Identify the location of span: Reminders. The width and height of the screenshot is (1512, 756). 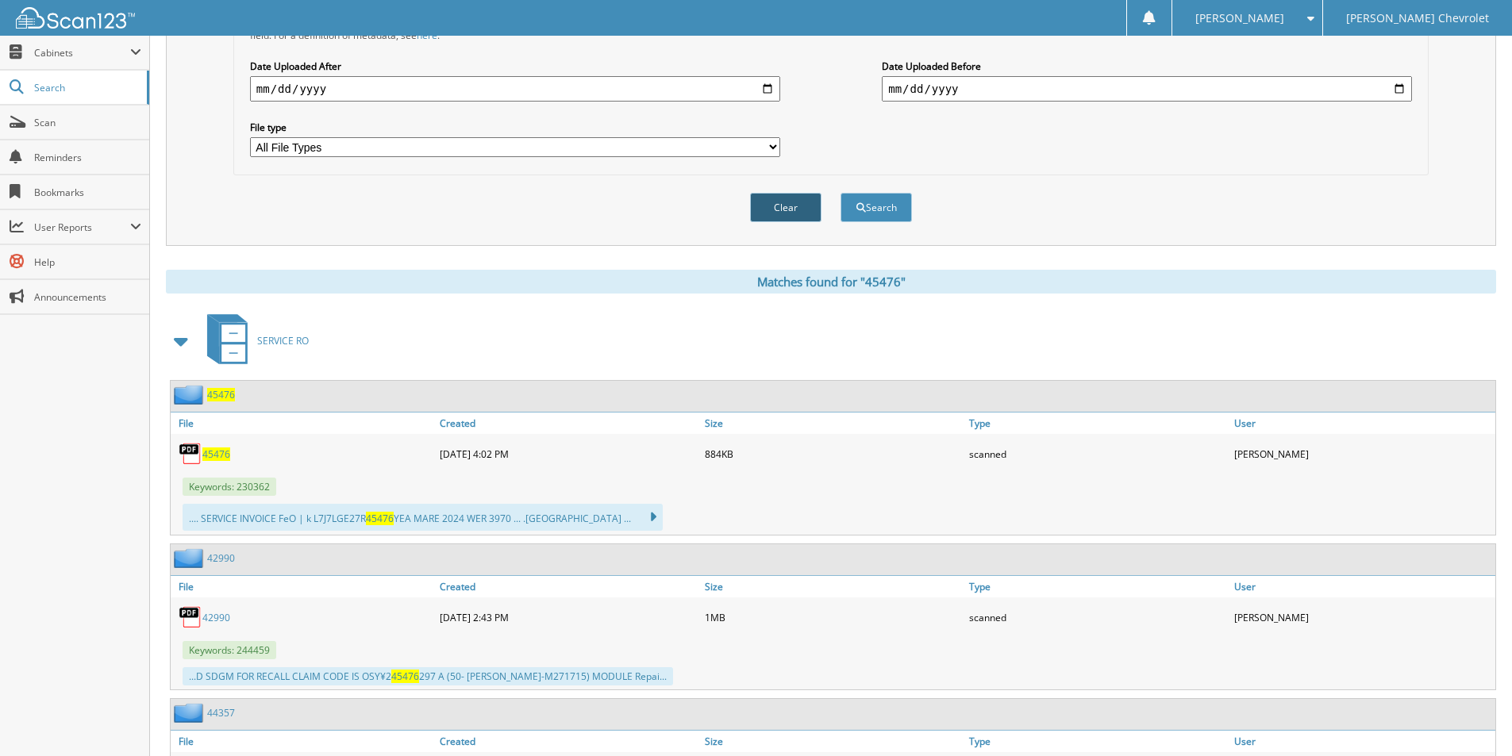
(87, 157).